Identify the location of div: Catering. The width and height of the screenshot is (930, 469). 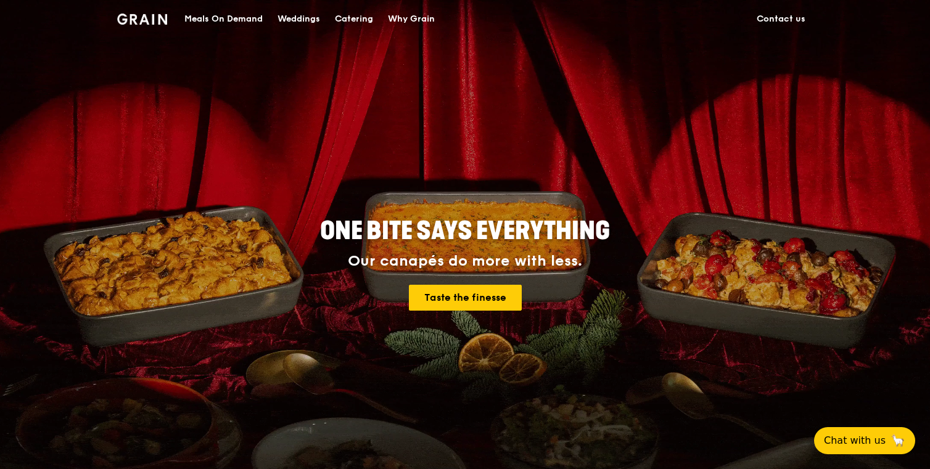
(354, 19).